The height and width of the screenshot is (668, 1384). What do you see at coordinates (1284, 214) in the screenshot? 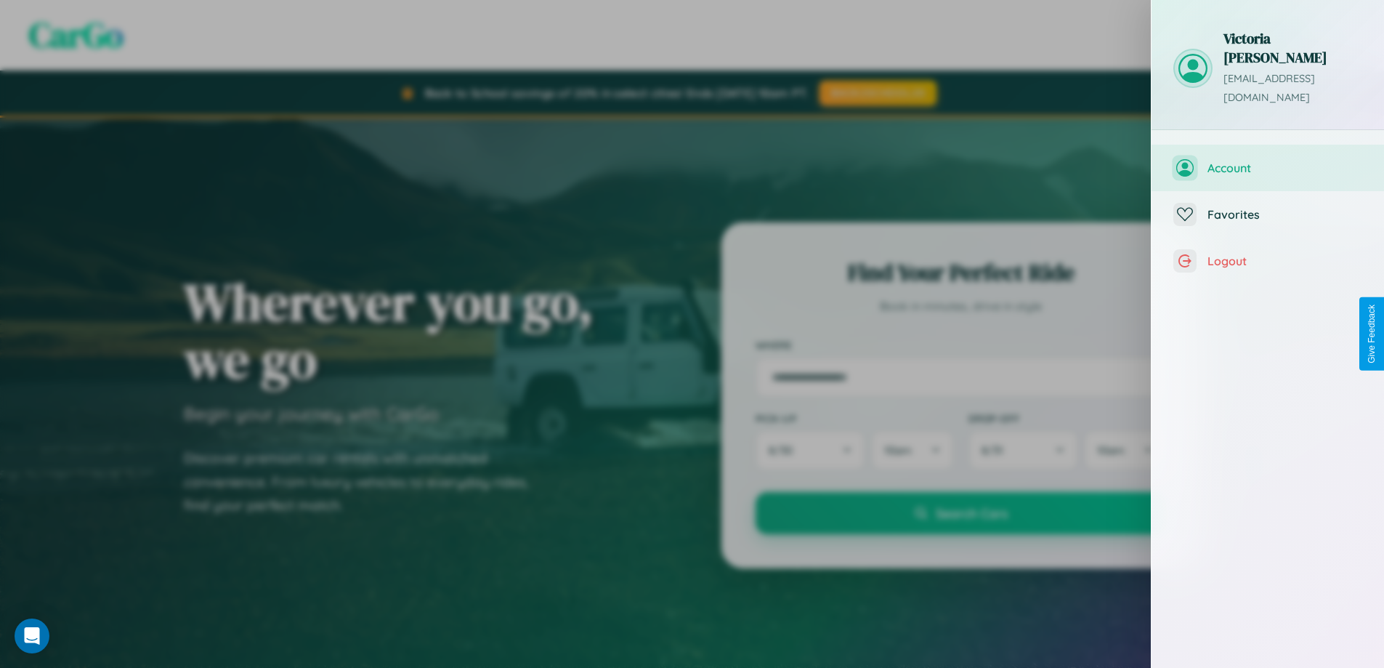
I see `span: Favorites` at bounding box center [1284, 214].